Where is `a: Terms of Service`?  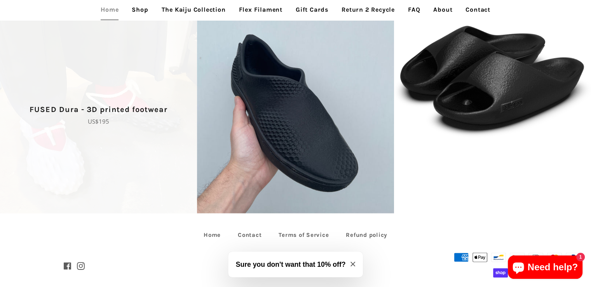
a: Terms of Service is located at coordinates (303, 235).